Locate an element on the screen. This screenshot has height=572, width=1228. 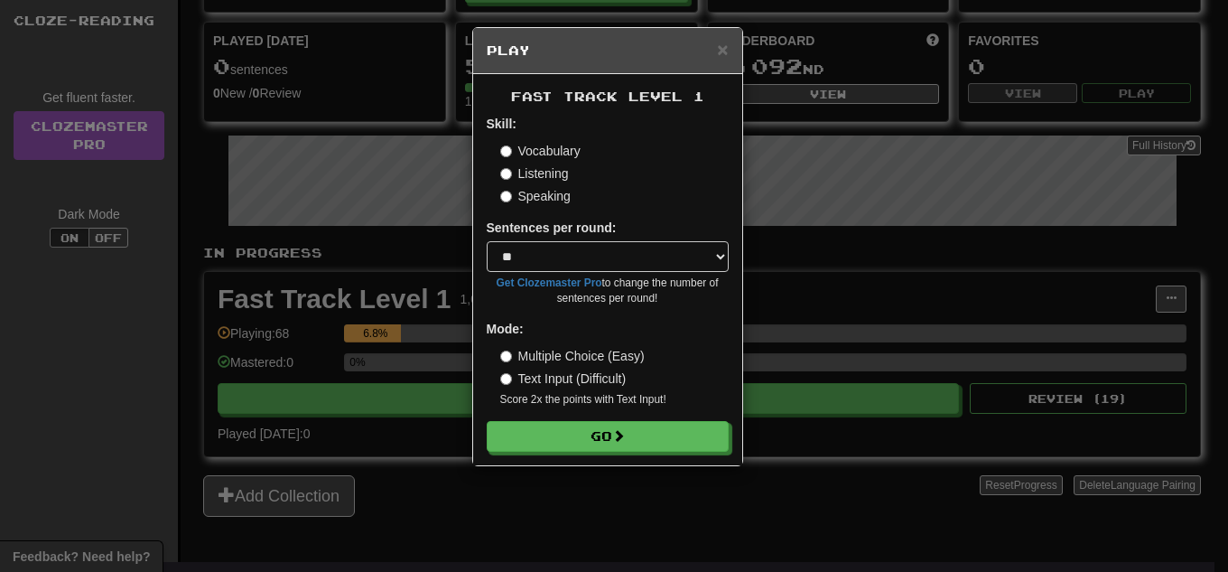
span: Fast Track Level 1 is located at coordinates (608, 96).